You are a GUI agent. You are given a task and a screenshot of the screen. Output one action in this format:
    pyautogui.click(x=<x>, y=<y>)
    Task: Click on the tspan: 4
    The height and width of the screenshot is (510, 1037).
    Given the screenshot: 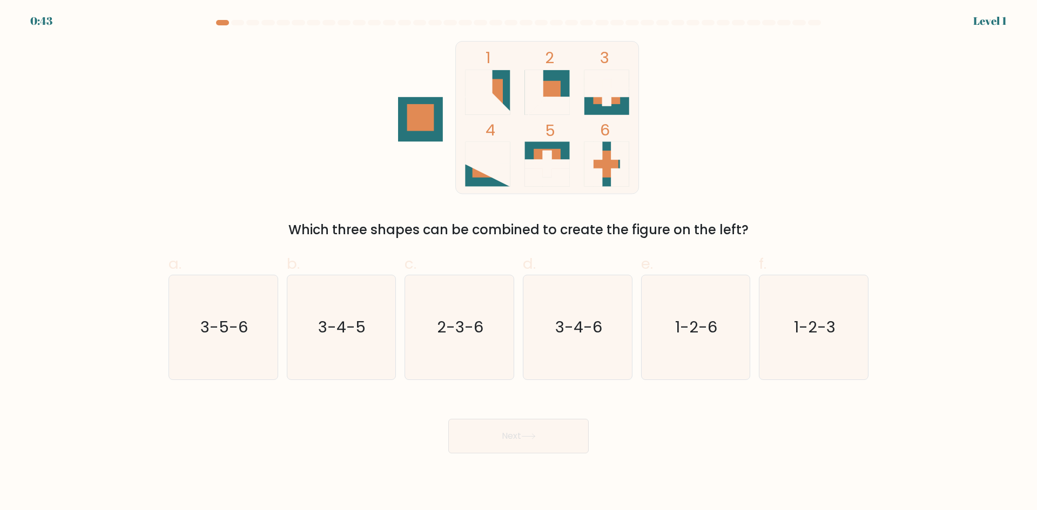 What is the action you would take?
    pyautogui.click(x=490, y=130)
    